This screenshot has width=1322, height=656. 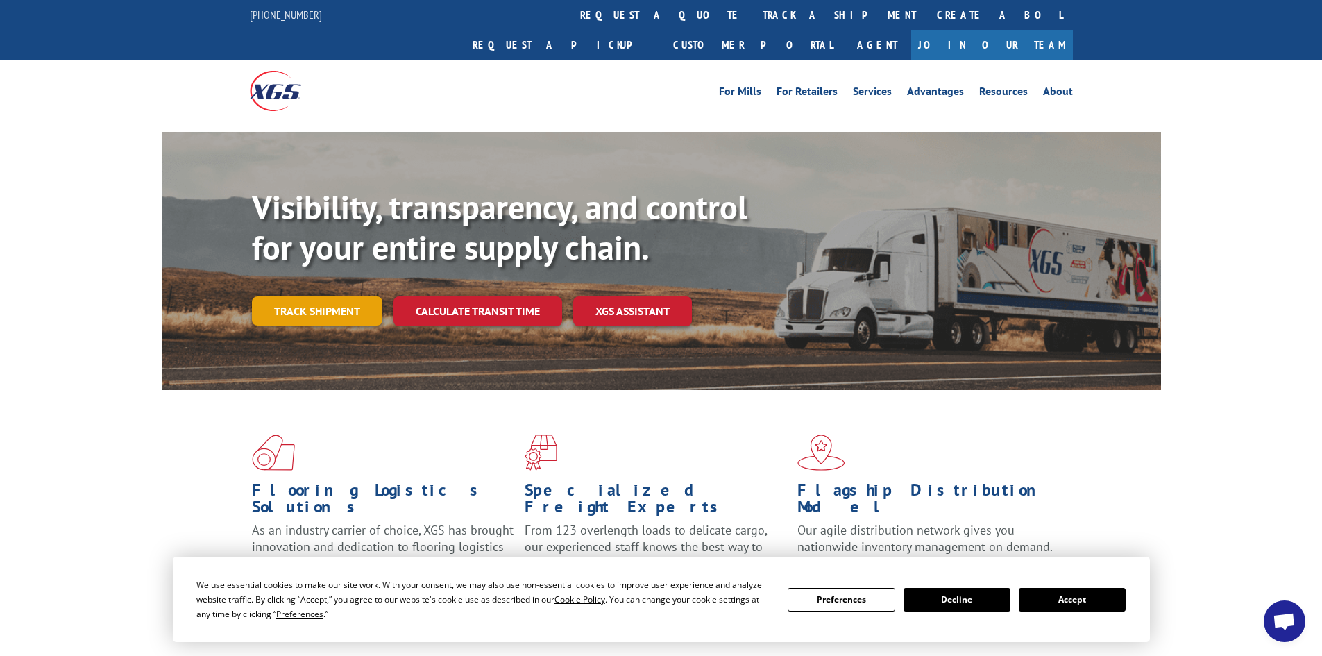 What do you see at coordinates (632, 311) in the screenshot?
I see `a: XGS ASSISTANT` at bounding box center [632, 311].